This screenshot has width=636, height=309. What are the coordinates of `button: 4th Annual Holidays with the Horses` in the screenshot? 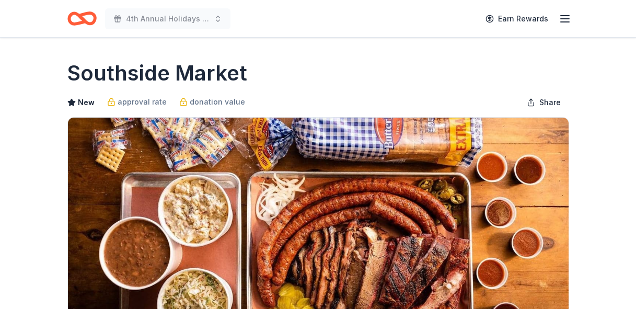 It's located at (168, 19).